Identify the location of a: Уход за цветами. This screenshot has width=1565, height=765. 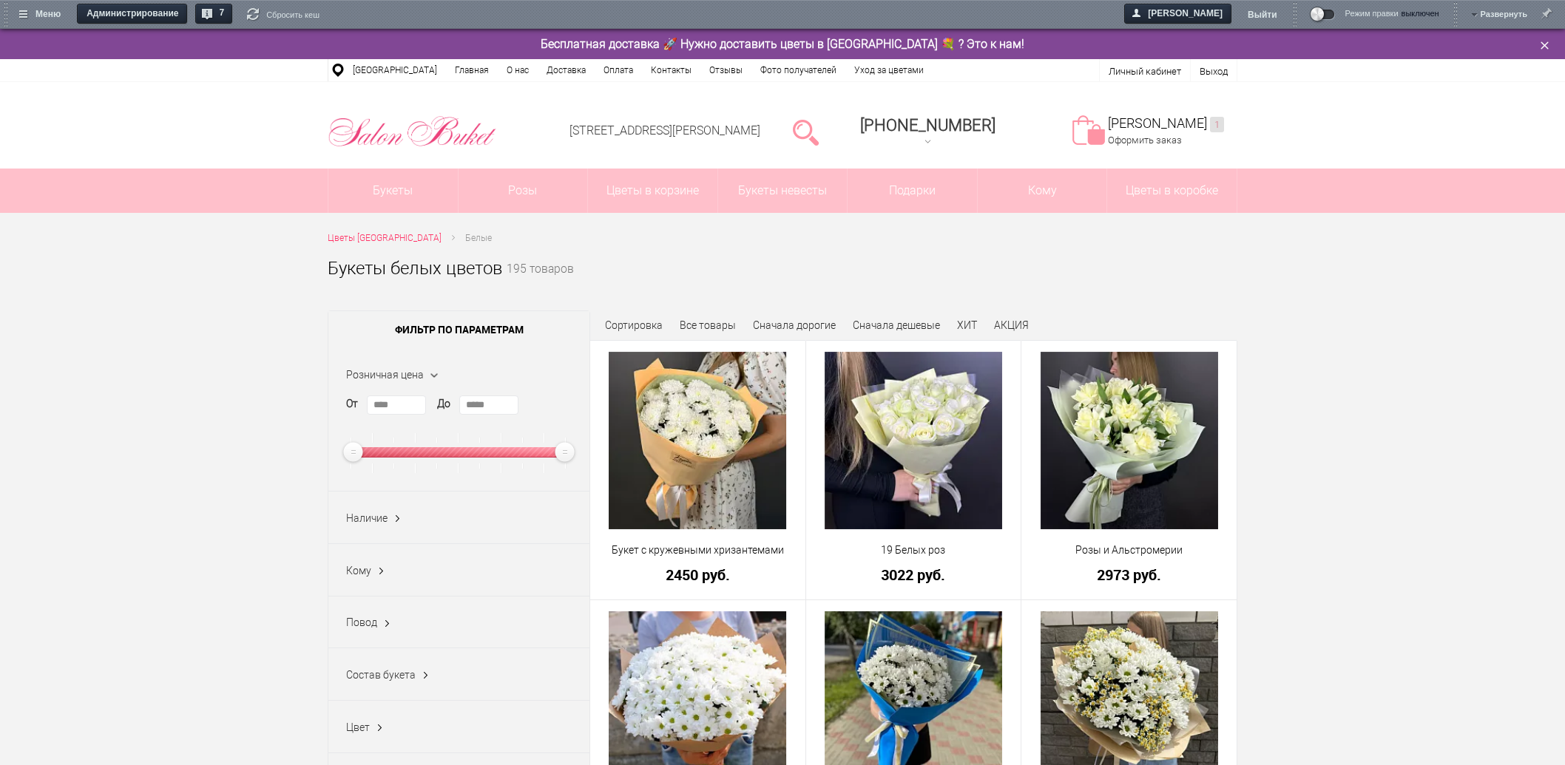
(889, 70).